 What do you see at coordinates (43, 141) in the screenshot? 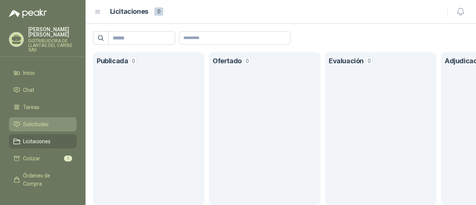
I see `a: Licitaciones` at bounding box center [43, 141].